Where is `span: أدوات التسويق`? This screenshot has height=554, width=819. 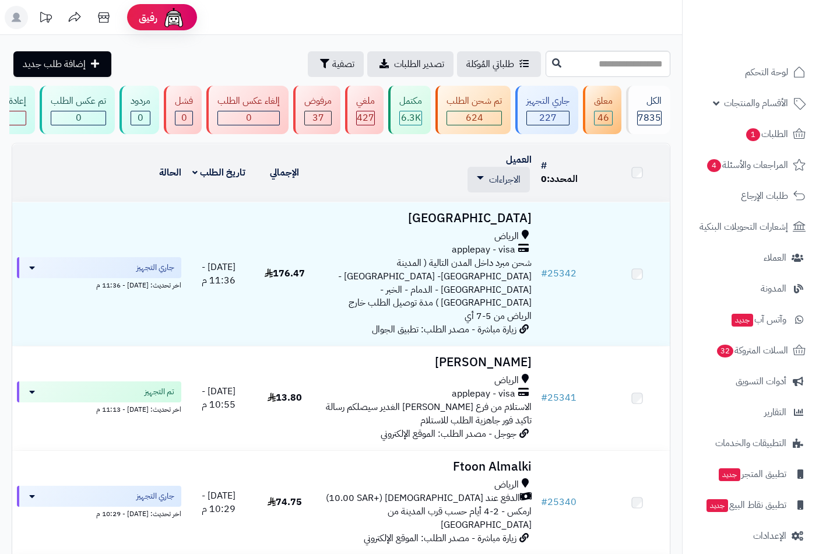
span: أدوات التسويق is located at coordinates (761, 381).